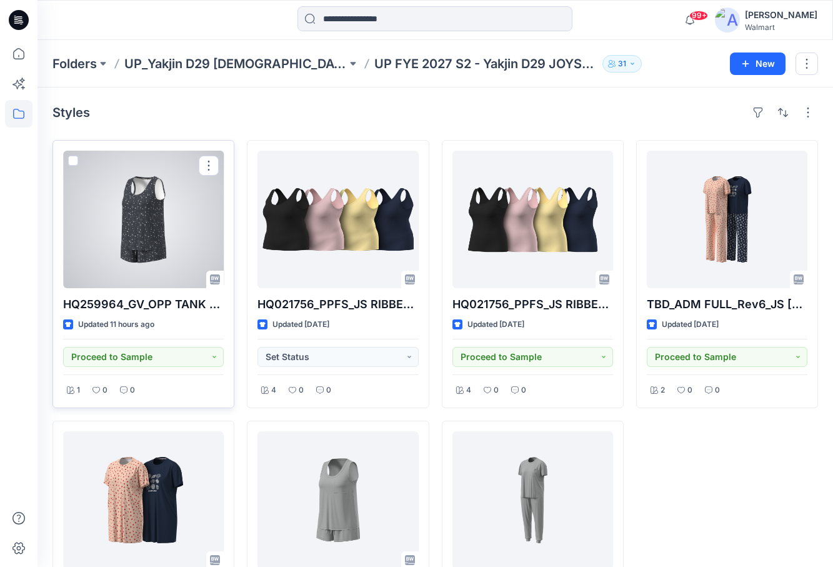 Image resolution: width=833 pixels, height=567 pixels. What do you see at coordinates (622, 64) in the screenshot?
I see `p: 31` at bounding box center [622, 64].